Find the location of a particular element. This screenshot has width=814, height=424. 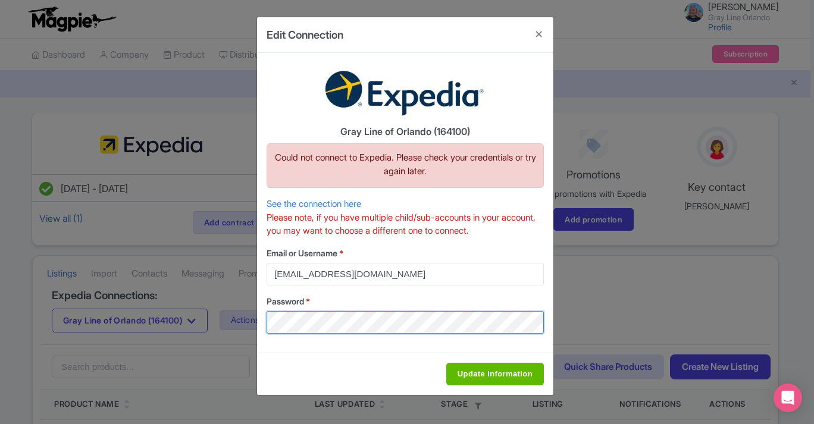

a: See the connection here is located at coordinates (314, 204).